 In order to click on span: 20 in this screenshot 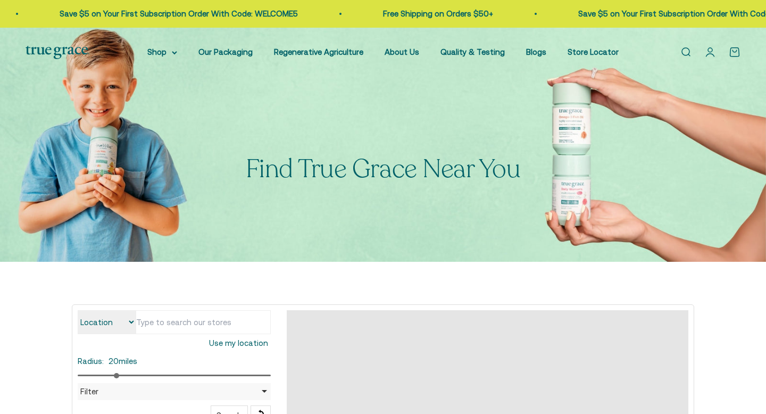, I will do `click(113, 360)`.